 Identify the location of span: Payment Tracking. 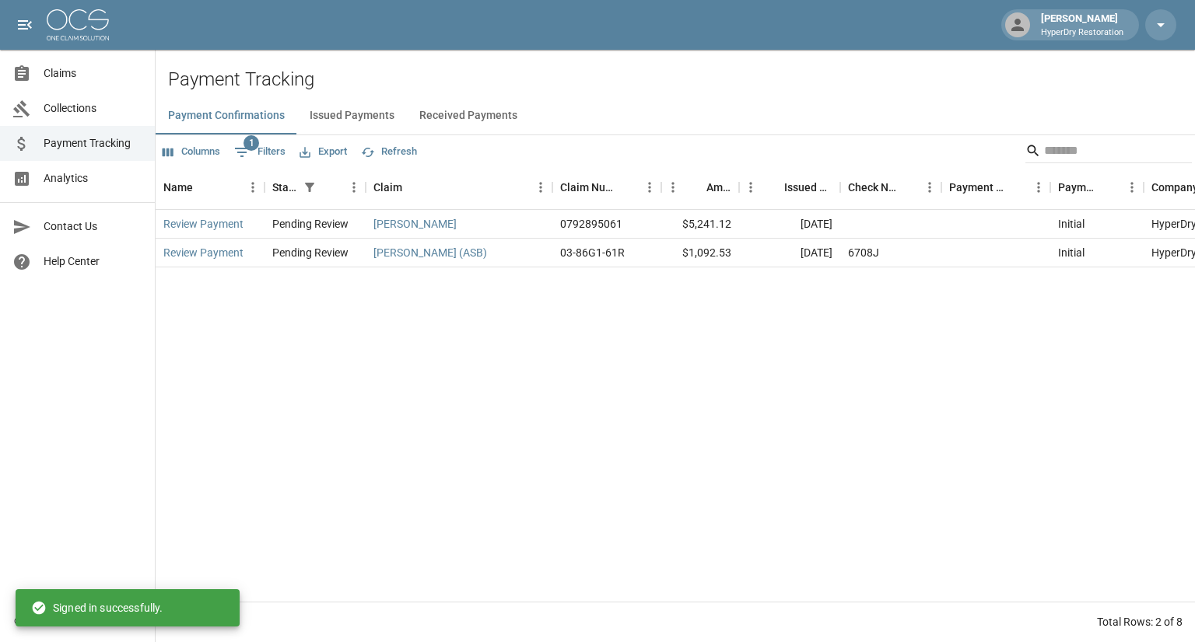
(93, 143).